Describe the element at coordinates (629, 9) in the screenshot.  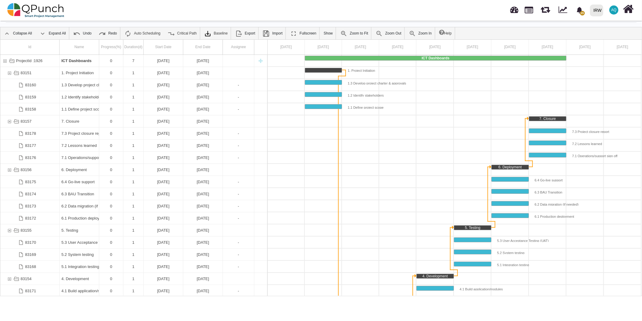
I see `i: Home` at that location.